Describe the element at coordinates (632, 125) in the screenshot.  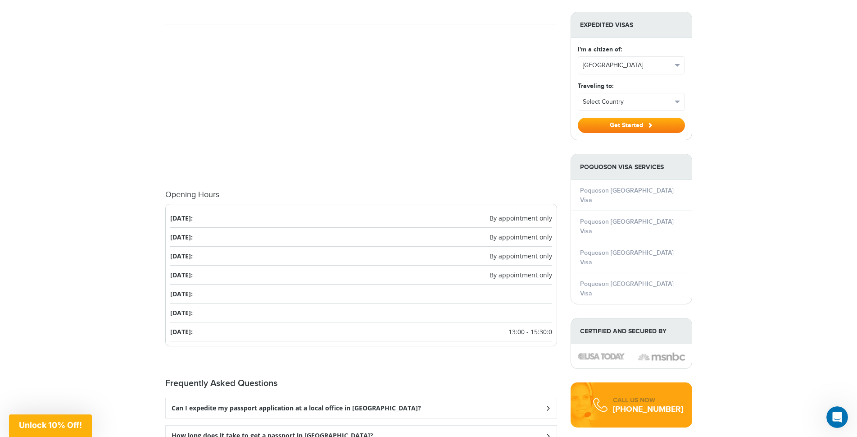
I see `button: Get Started` at that location.